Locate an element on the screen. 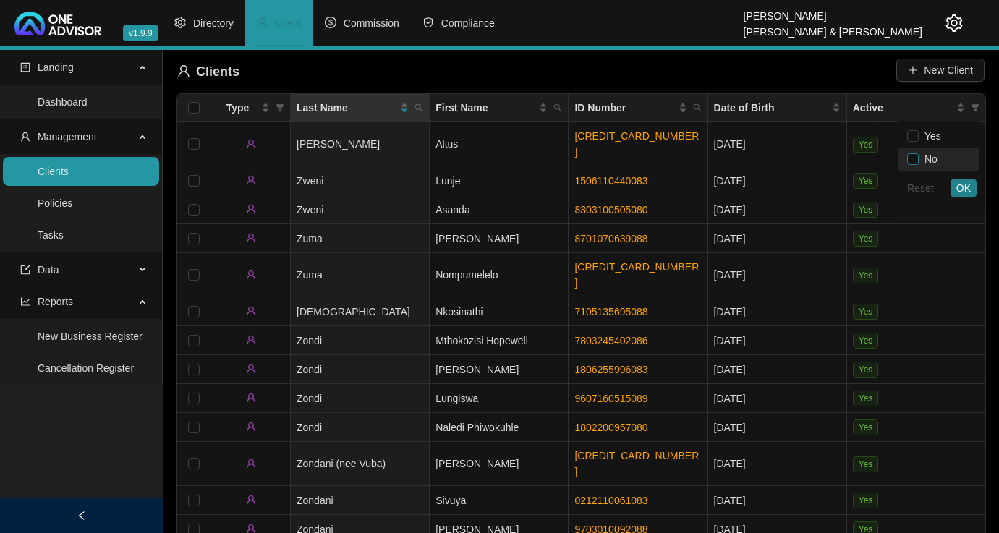 This screenshot has height=533, width=999. span: left is located at coordinates (82, 516).